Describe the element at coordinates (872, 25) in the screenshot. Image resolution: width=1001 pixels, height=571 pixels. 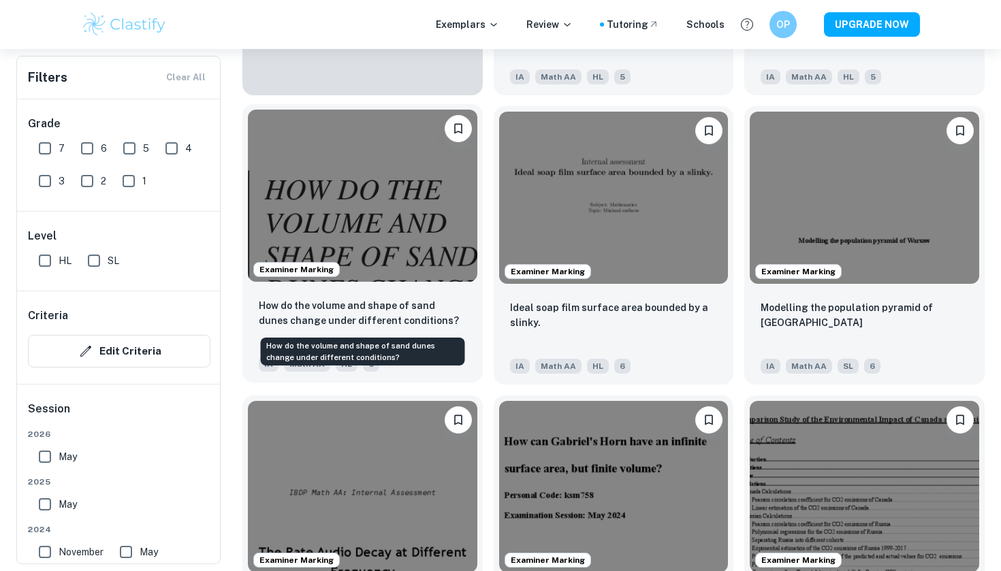
I see `button: UPGRADE NOW` at that location.